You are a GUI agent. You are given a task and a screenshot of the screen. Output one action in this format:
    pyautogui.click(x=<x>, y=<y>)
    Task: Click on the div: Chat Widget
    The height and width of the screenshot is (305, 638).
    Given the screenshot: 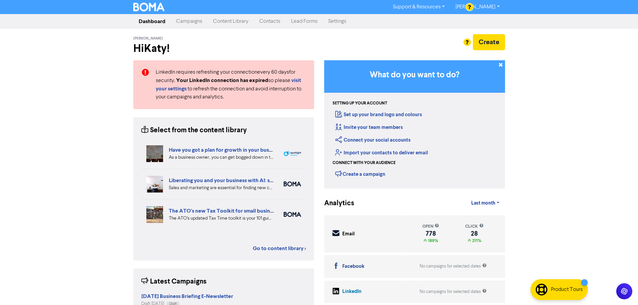 What is the action you would take?
    pyautogui.click(x=621, y=289)
    